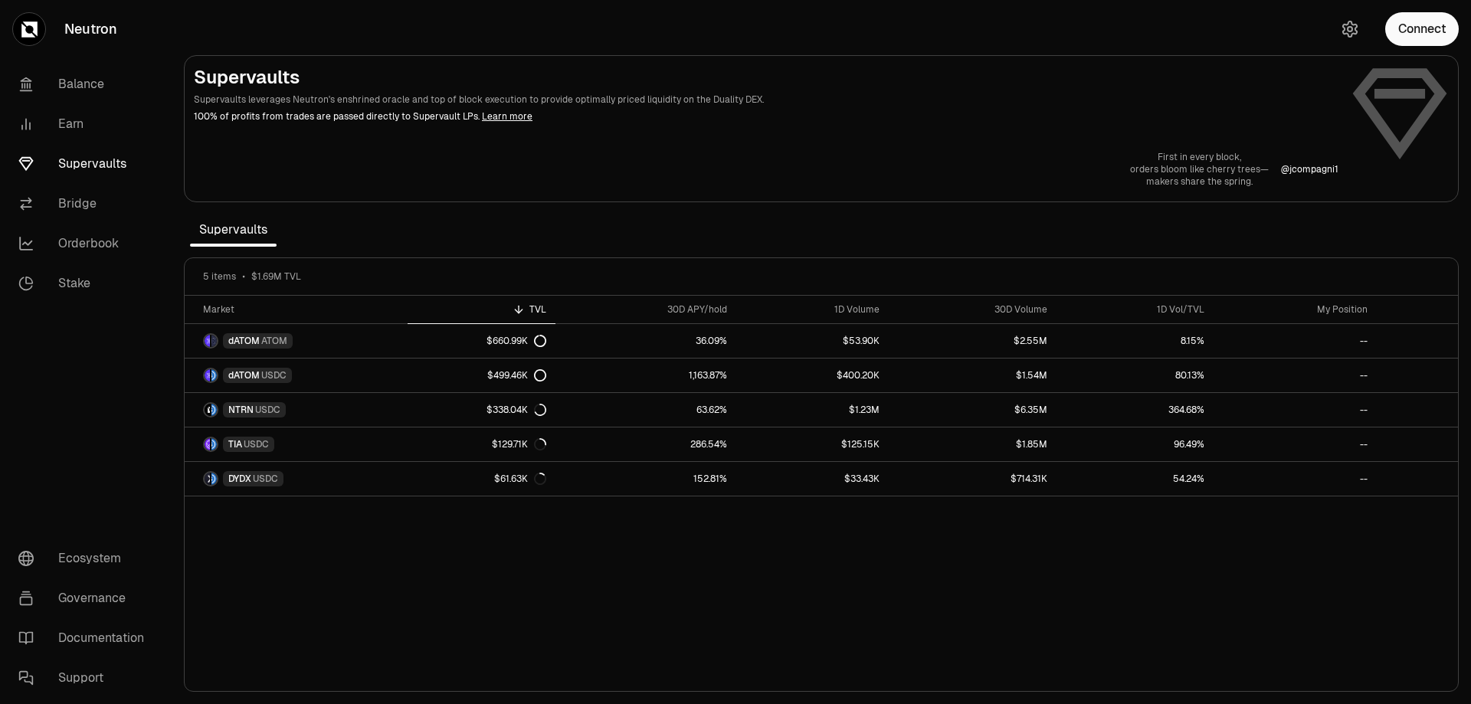 The image size is (1471, 704). What do you see at coordinates (812, 410) in the screenshot?
I see `a: $1.23M` at bounding box center [812, 410].